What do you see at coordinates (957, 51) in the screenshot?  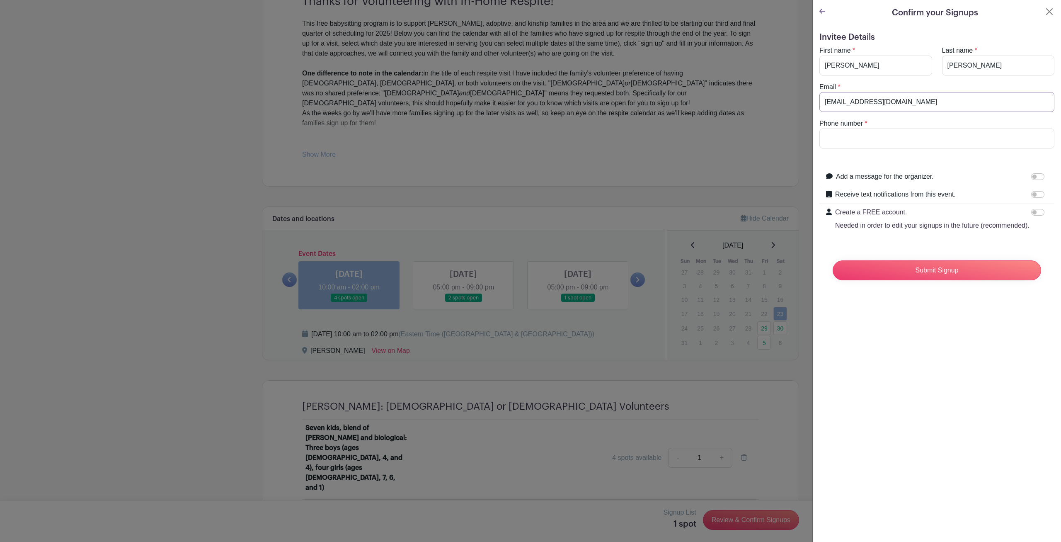 I see `label: Last name` at bounding box center [957, 51].